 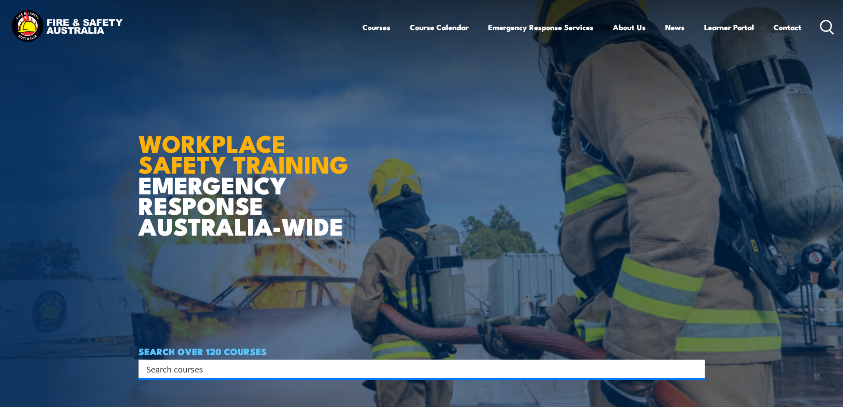 I want to click on input: Search input, so click(x=416, y=369).